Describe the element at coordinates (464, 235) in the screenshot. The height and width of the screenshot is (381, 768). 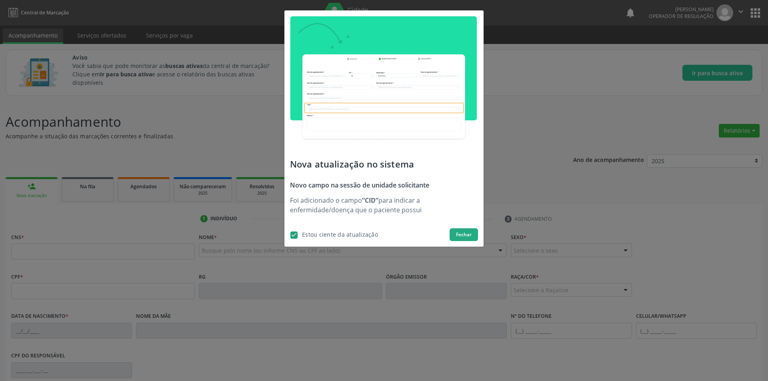
I see `button: Fechar` at that location.